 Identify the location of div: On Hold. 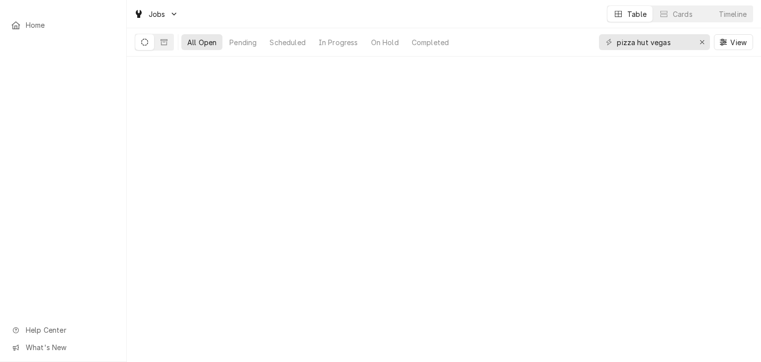
(385, 42).